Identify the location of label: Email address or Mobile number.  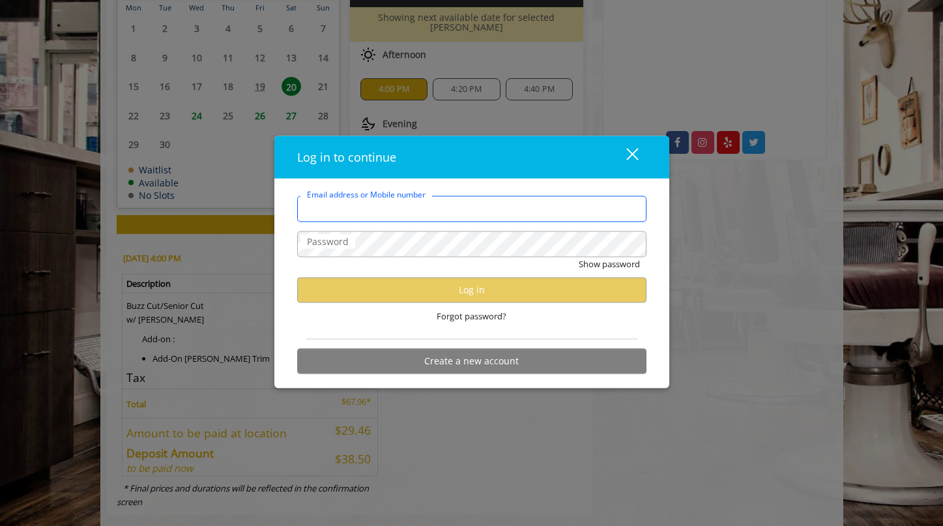
(366, 194).